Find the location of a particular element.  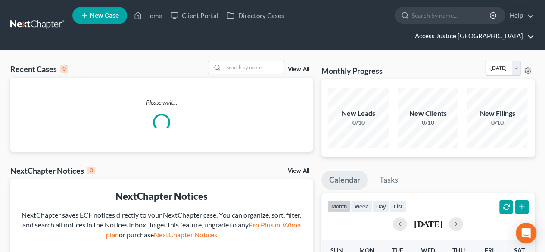

div: Recent Cases is located at coordinates (39, 69).